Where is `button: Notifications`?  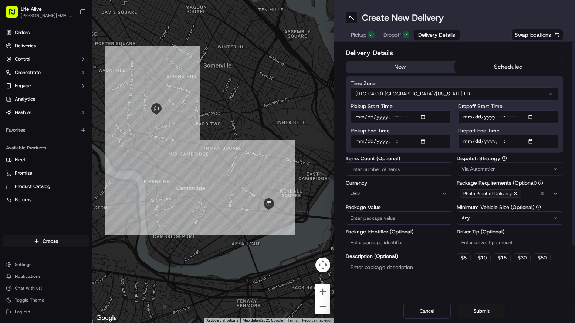 button: Notifications is located at coordinates (46, 276).